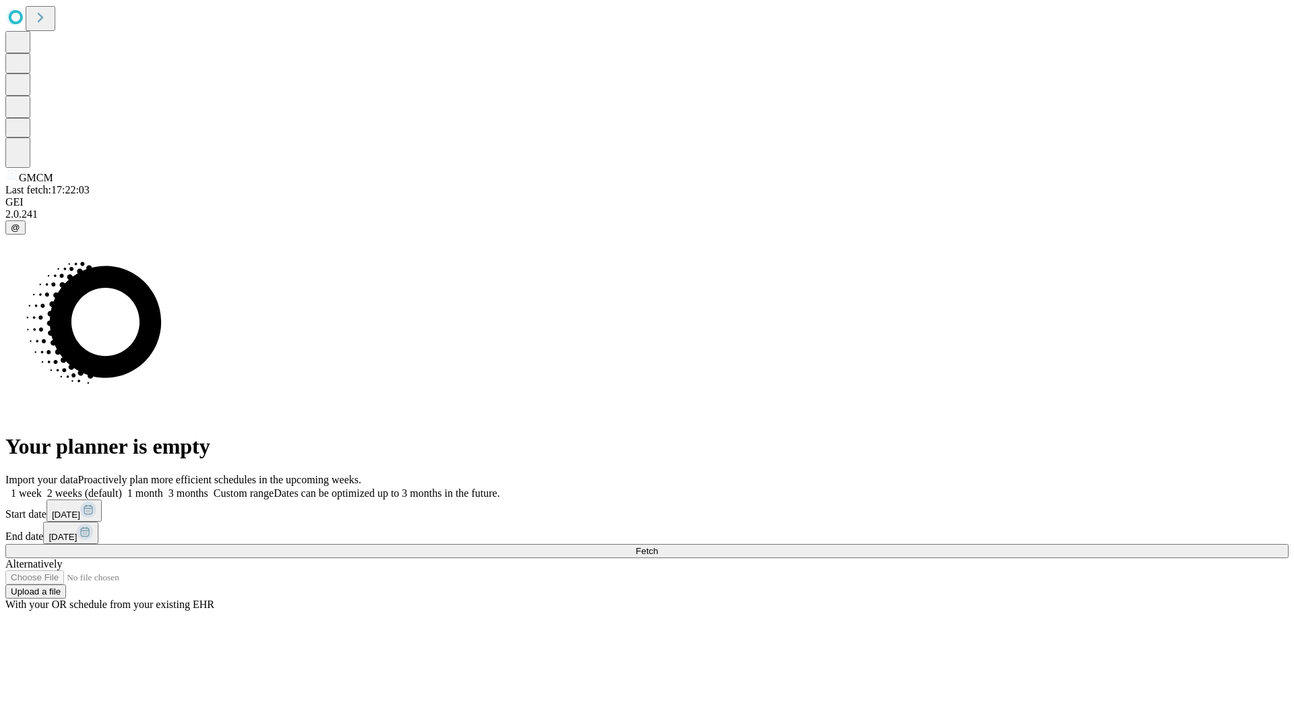 This screenshot has height=728, width=1294. I want to click on span: Last fetch: 17:22:03, so click(47, 189).